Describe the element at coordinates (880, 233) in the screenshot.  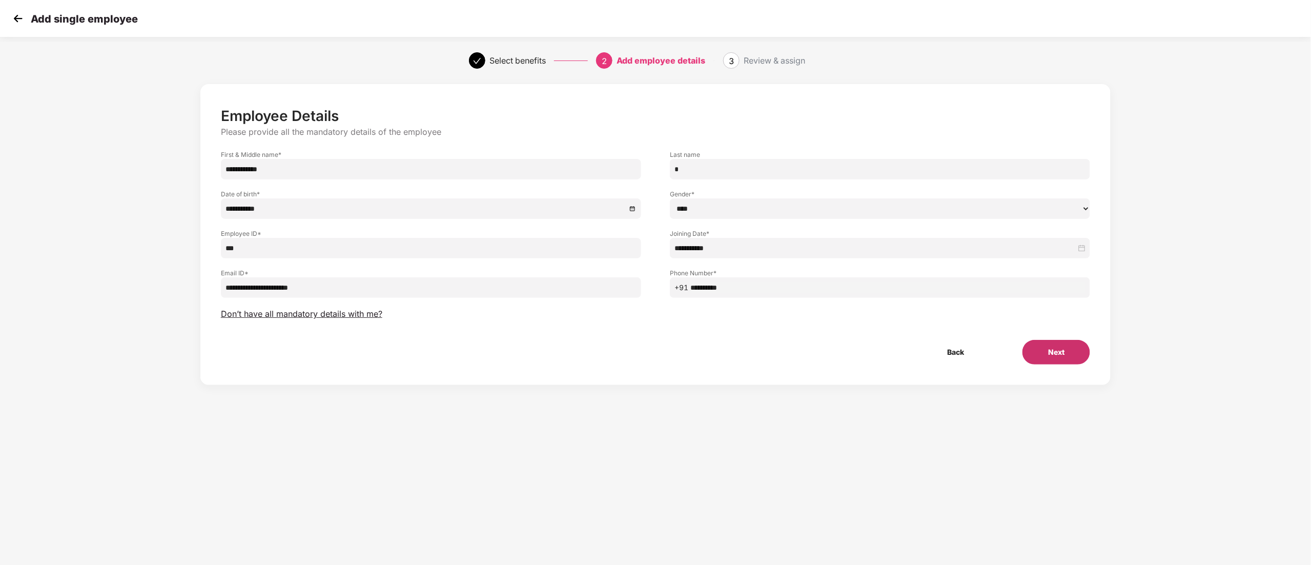
I see `label: Joining Date` at that location.